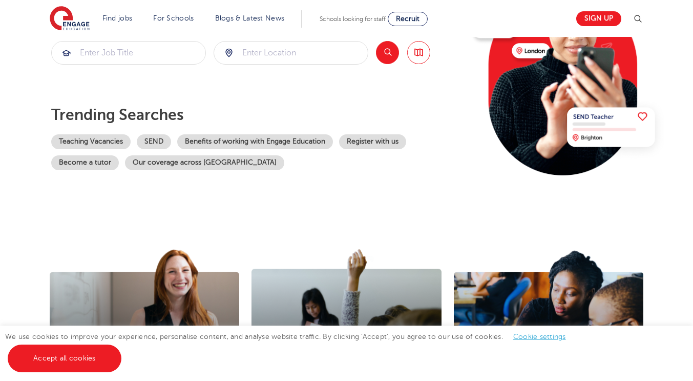  I want to click on a: Recruit, so click(408, 19).